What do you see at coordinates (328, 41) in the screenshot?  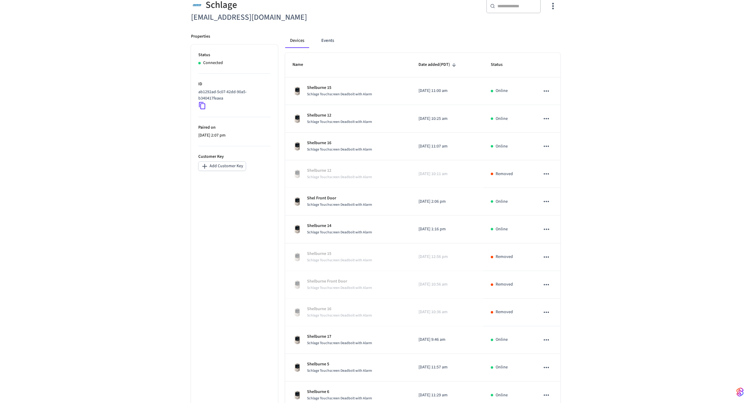 I see `button: Events` at bounding box center [328, 41].